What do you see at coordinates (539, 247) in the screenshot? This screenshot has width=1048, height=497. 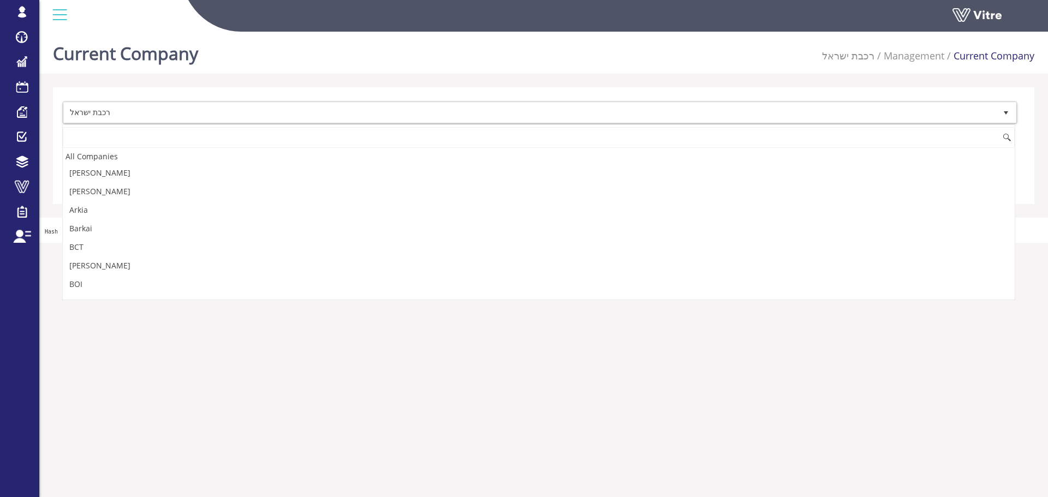 I see `li: BCT` at bounding box center [539, 247].